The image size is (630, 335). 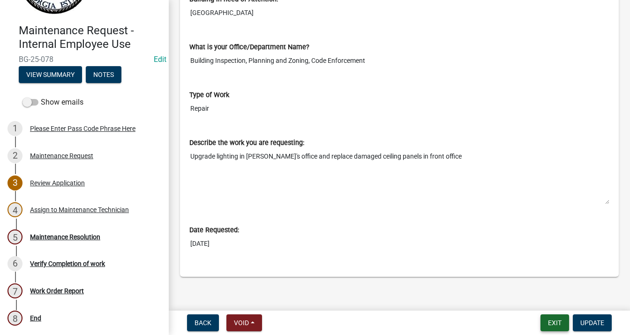 What do you see at coordinates (15, 291) in the screenshot?
I see `div: 7` at bounding box center [15, 291].